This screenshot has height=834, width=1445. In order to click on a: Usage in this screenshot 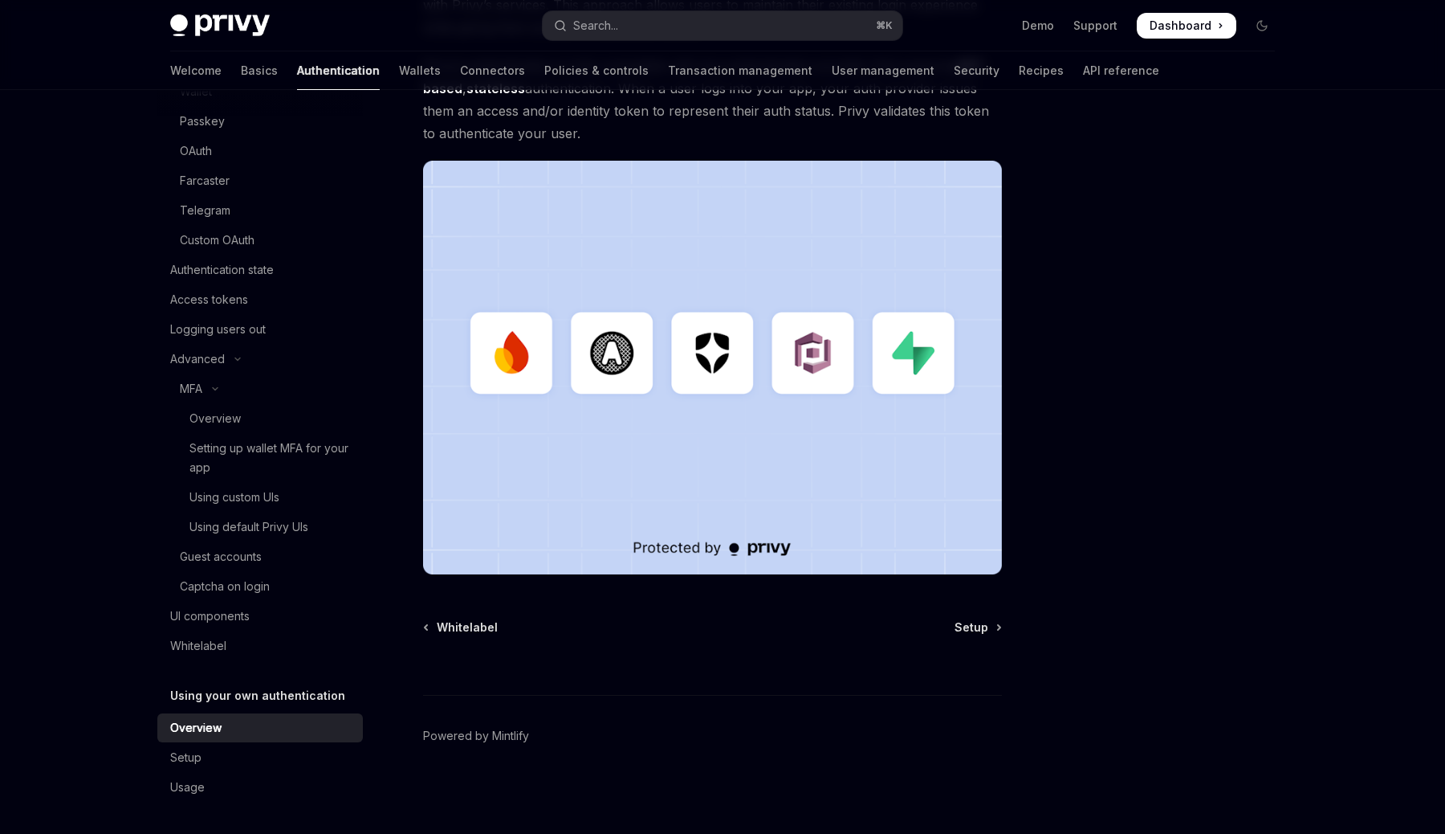, I will do `click(260, 787)`.